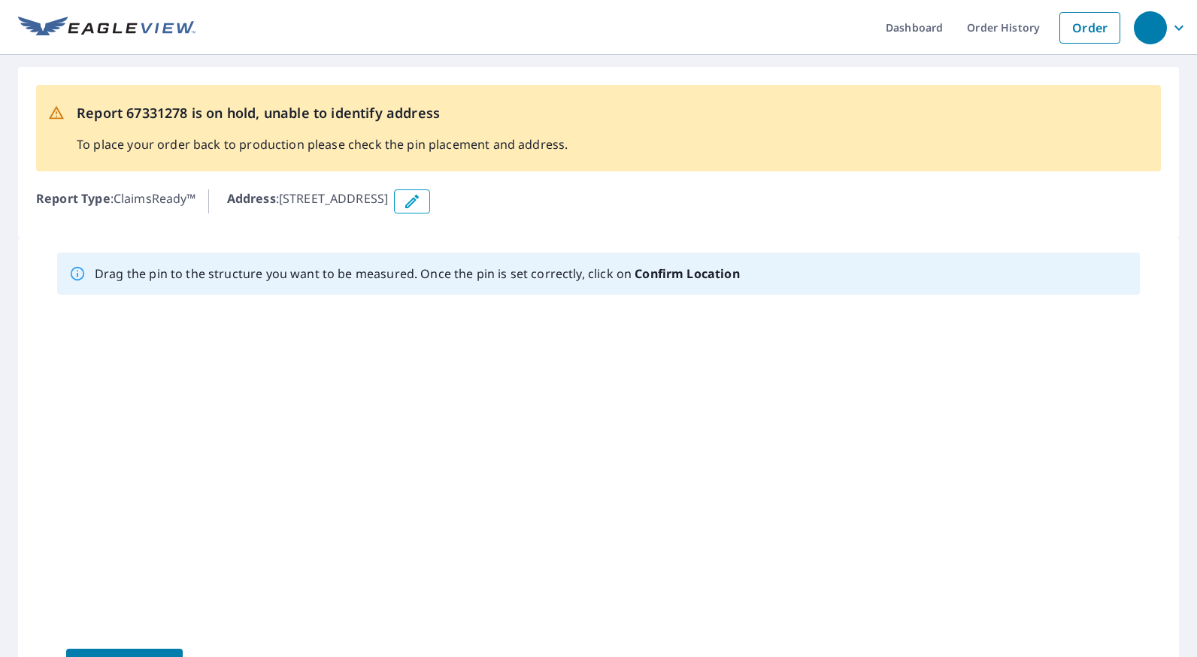 This screenshot has width=1197, height=657. What do you see at coordinates (687, 274) in the screenshot?
I see `b: Confirm Location` at bounding box center [687, 274].